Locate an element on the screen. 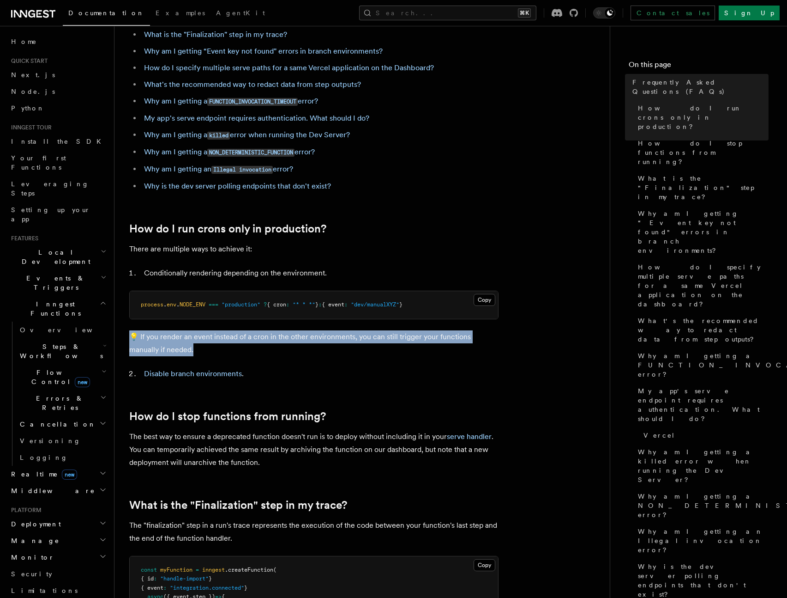 The image size is (787, 598). div: Inngest Functions is located at coordinates (58, 393).